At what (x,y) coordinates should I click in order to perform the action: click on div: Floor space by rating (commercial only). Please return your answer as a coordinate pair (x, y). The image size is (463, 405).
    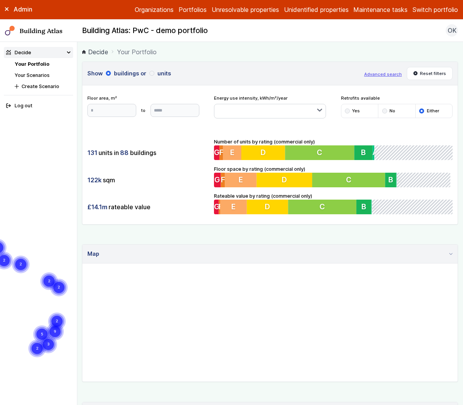
    Looking at the image, I should click on (333, 177).